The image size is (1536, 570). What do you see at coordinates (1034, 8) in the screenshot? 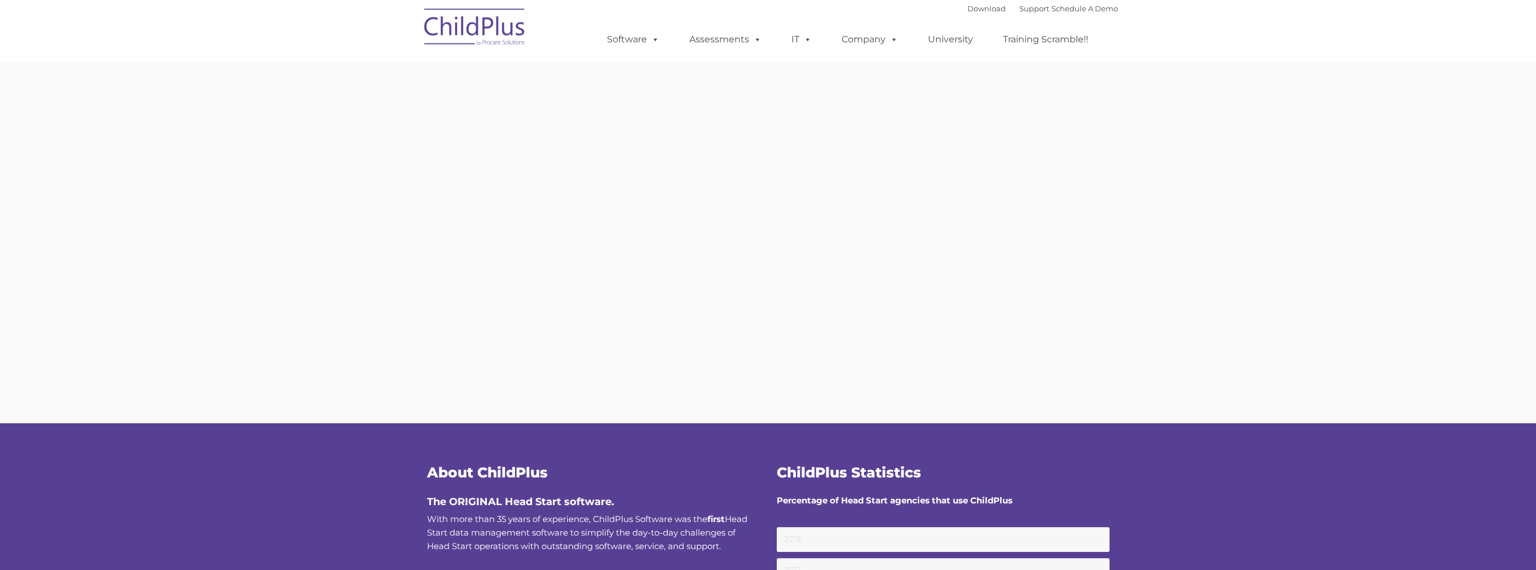
I see `a: Support` at bounding box center [1034, 8].